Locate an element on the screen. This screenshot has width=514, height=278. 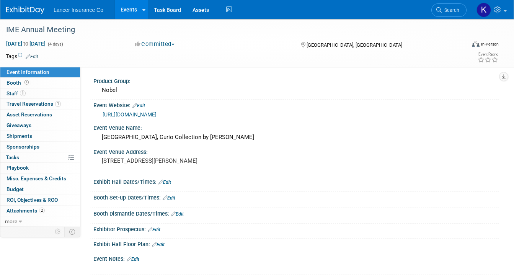
a: Giveaways is located at coordinates (40, 125).